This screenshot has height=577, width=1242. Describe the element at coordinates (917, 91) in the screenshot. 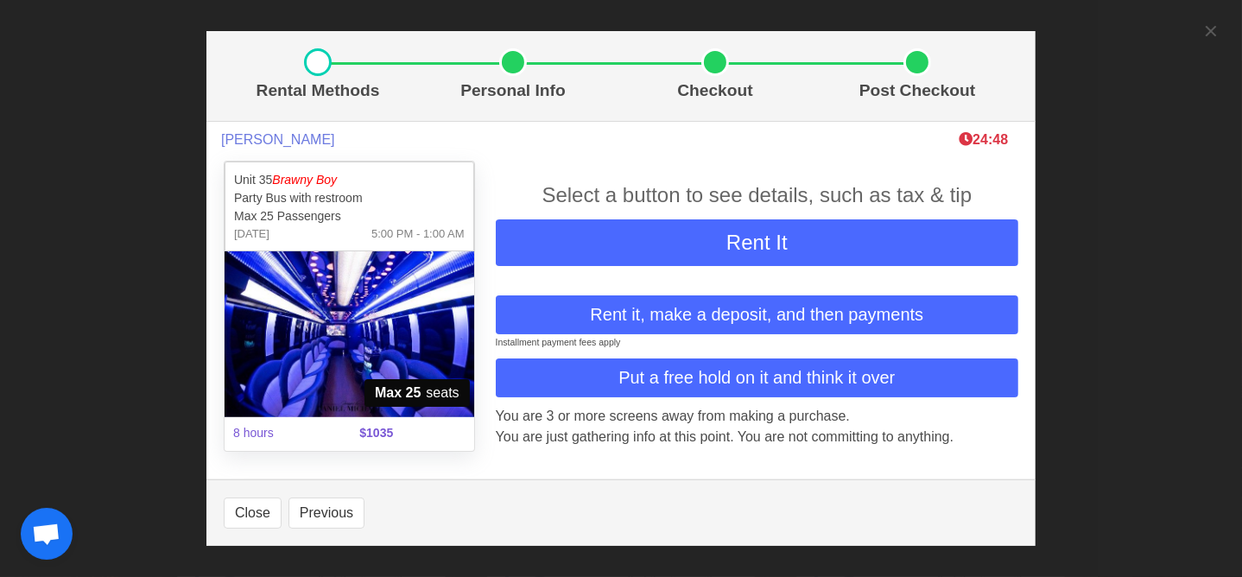

I see `p: Post Checkout` at that location.